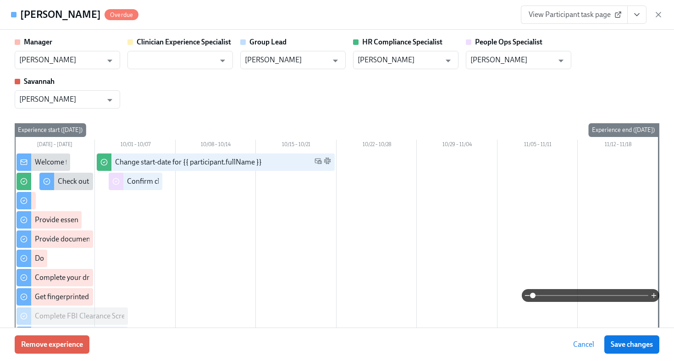 The height and width of the screenshot is (361, 674). Describe the element at coordinates (377, 146) in the screenshot. I see `div: 10/22 – 10/28` at that location.